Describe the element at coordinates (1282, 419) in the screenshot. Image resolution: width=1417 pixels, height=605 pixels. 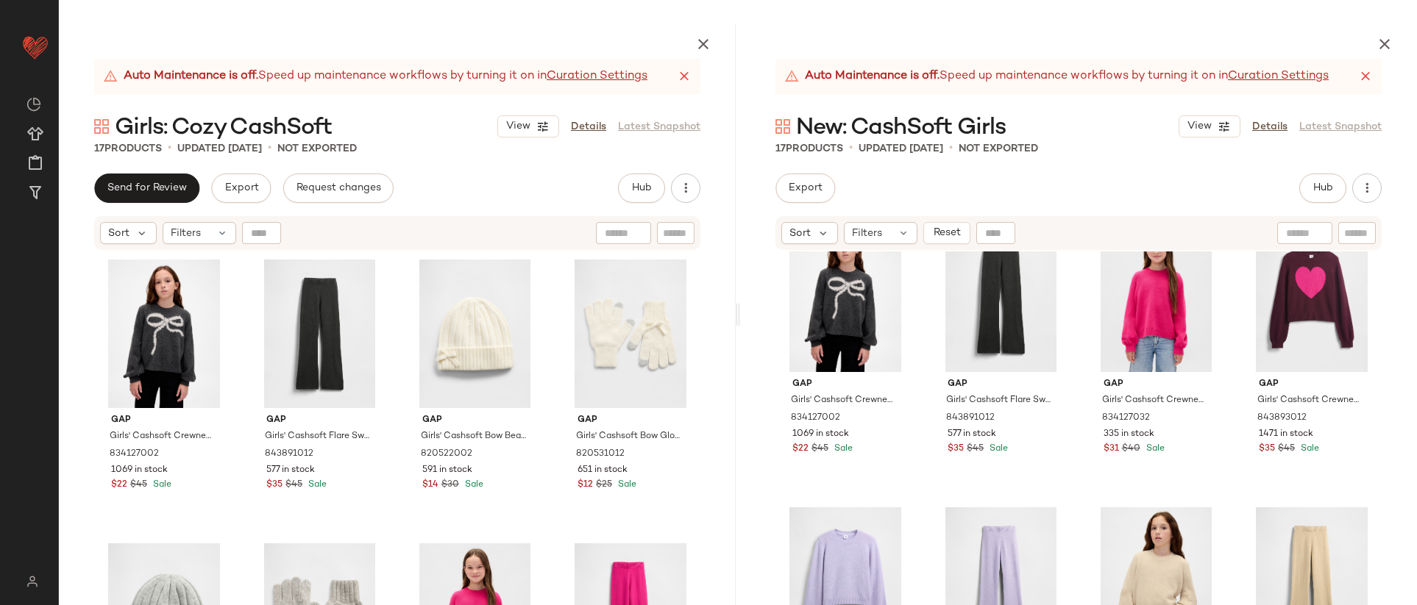
I see `span: 843893012` at that location.